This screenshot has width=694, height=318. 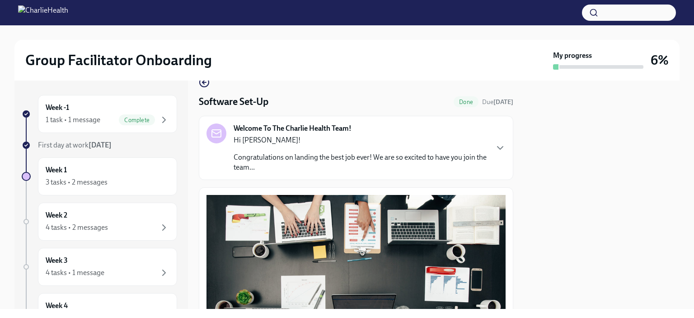 I want to click on h6: Week 4, so click(x=56, y=305).